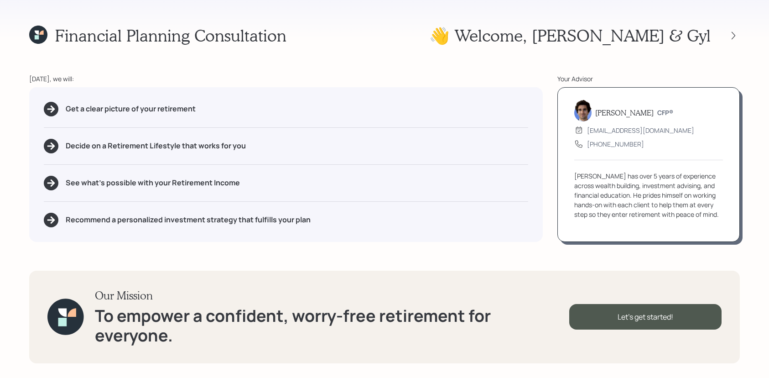 This screenshot has height=378, width=769. What do you see at coordinates (332, 325) in the screenshot?
I see `h1: To empower a confident, worry-free retirement for everyone.` at bounding box center [332, 325].